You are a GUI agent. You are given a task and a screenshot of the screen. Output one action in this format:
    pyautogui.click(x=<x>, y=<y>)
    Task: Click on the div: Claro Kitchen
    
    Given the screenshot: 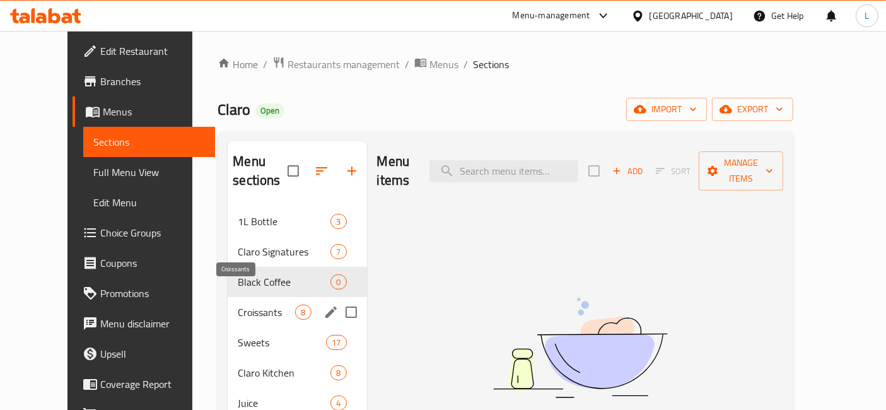 What is the action you would take?
    pyautogui.click(x=284, y=373)
    